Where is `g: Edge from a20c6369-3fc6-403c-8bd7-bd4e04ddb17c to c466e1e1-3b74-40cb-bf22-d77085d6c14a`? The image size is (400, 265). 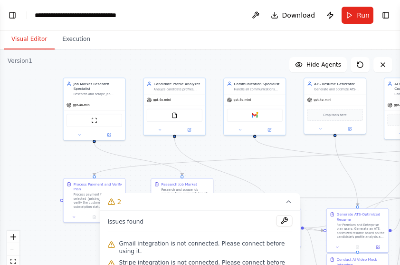
g: Edge from a20c6369-3fc6-403c-8bd7-bd4e04ddb17c to c466e1e1-3b74-40cb-bf22-d77085d6c14a is located at coordinates (138, 159).